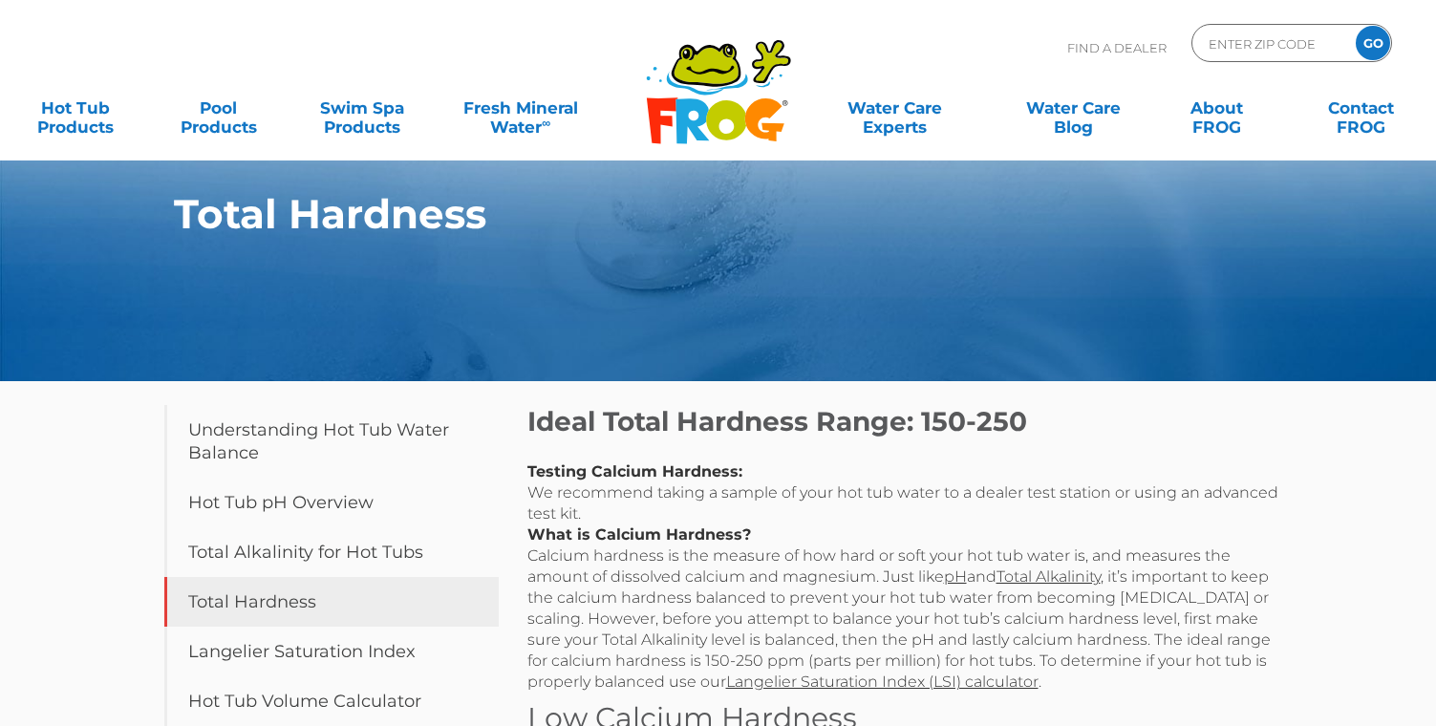  What do you see at coordinates (1270, 43) in the screenshot?
I see `input: Zip Code Form` at bounding box center [1270, 43].